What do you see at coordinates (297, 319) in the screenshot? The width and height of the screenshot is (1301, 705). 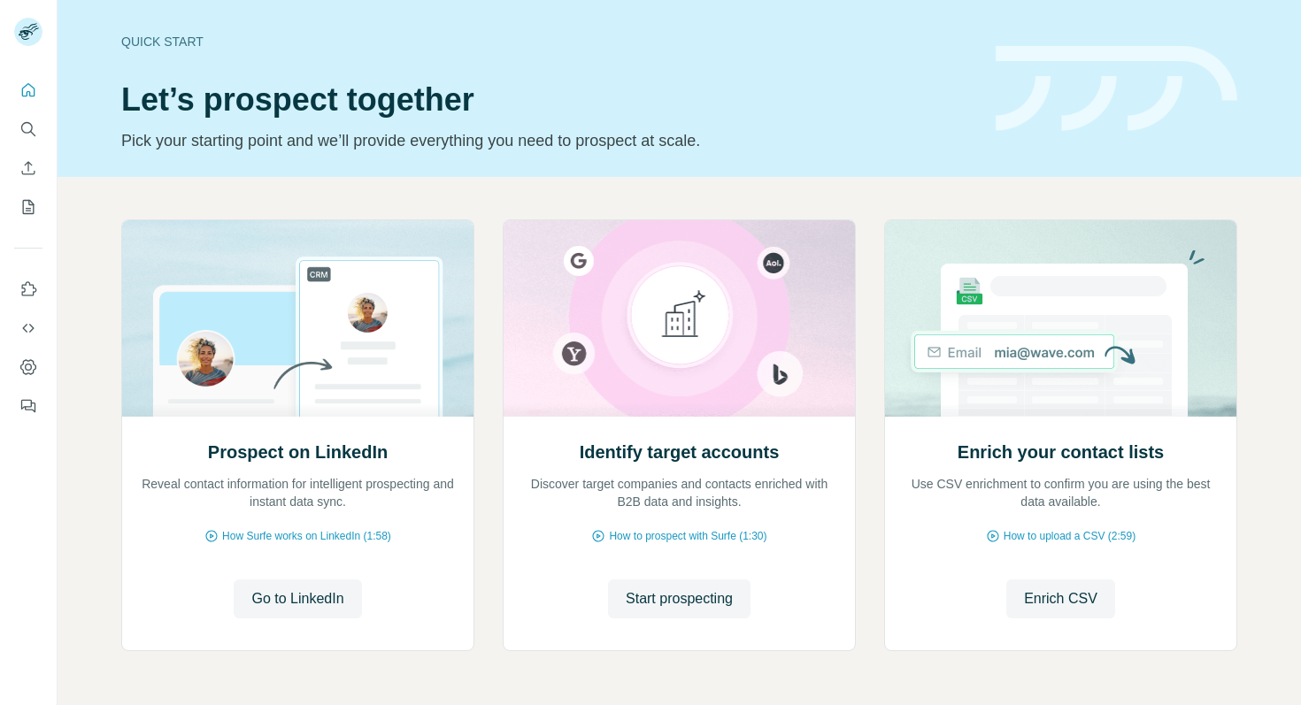 I see `img: Prospect on LinkedIn` at bounding box center [297, 319].